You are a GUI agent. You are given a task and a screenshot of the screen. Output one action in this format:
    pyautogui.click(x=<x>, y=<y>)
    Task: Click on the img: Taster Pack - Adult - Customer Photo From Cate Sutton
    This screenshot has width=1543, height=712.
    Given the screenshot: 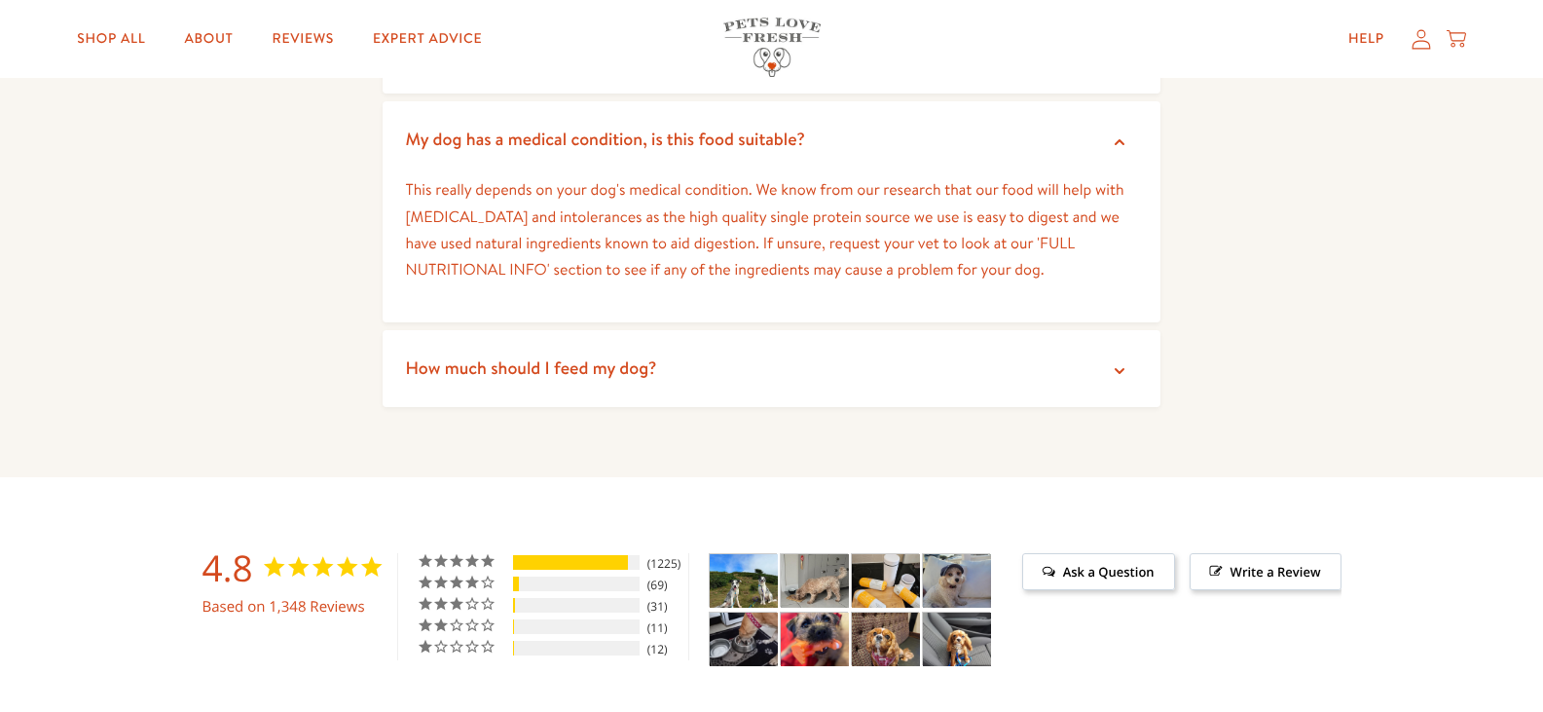 What is the action you would take?
    pyautogui.click(x=815, y=639)
    